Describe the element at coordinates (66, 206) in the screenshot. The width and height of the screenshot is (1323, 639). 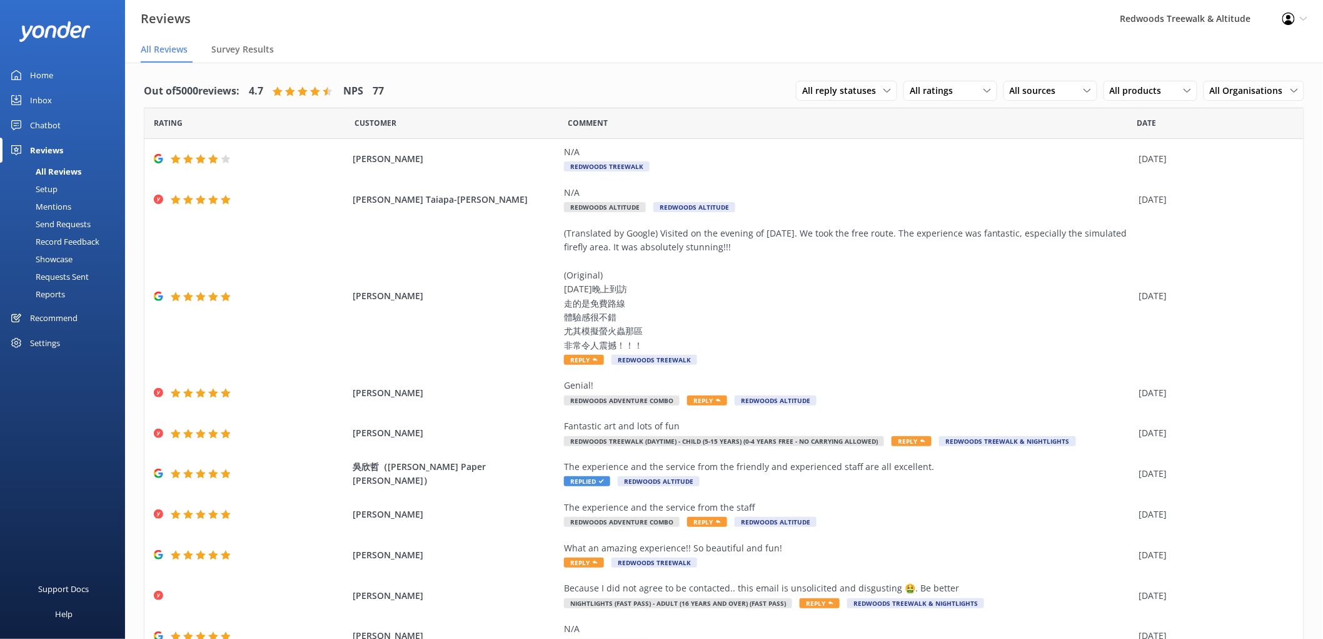
I see `a: Mentions` at that location.